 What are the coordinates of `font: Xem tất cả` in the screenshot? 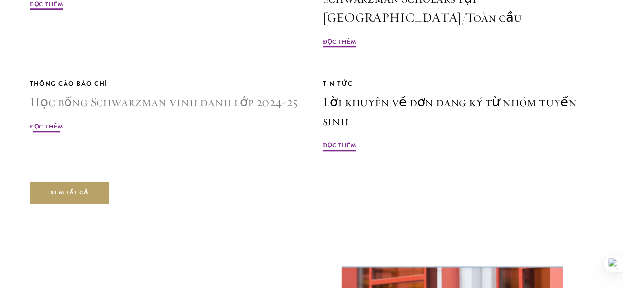 It's located at (69, 193).